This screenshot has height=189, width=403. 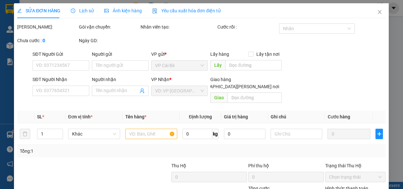 I want to click on button: Close, so click(x=380, y=12).